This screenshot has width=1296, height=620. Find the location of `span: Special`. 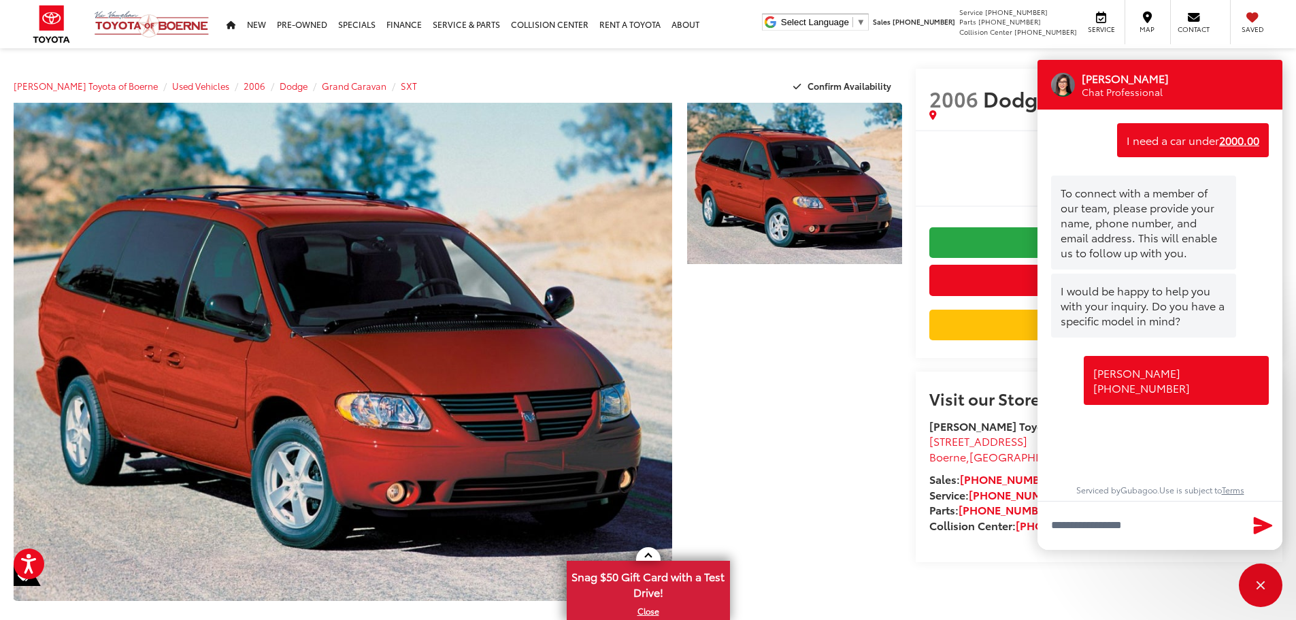

span: Special is located at coordinates (27, 575).